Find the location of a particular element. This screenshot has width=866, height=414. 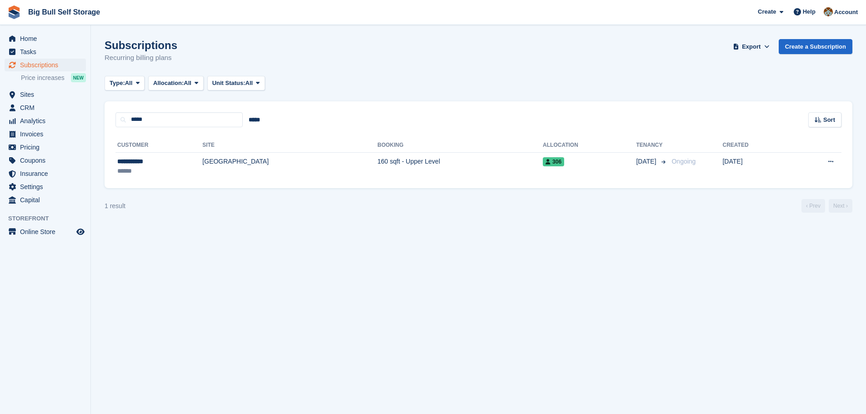

span: Sort is located at coordinates (829, 120).